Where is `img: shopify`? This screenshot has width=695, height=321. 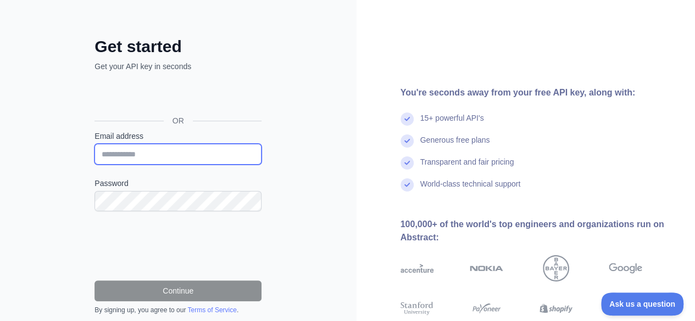 img: shopify is located at coordinates (556, 309).